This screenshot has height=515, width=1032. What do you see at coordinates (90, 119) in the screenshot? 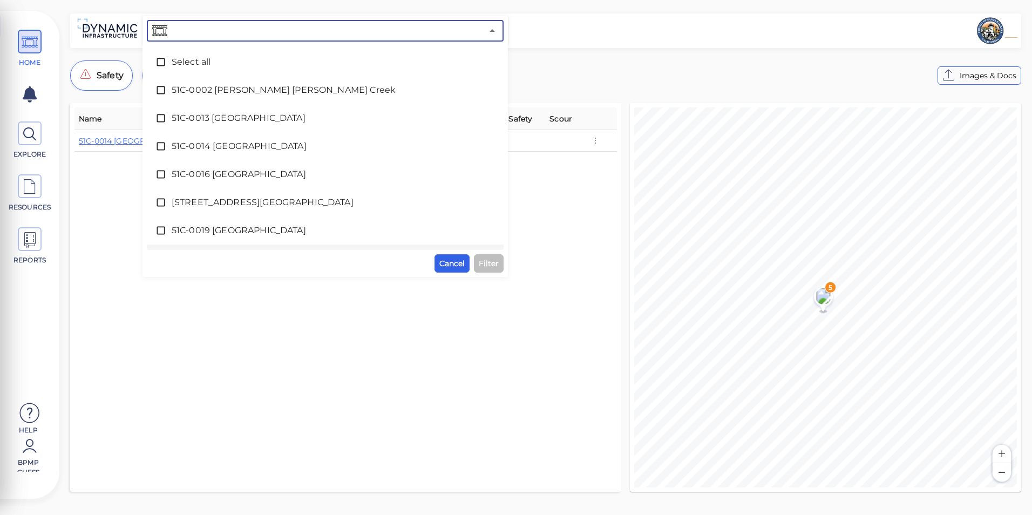
I see `span: Name` at bounding box center [90, 119].